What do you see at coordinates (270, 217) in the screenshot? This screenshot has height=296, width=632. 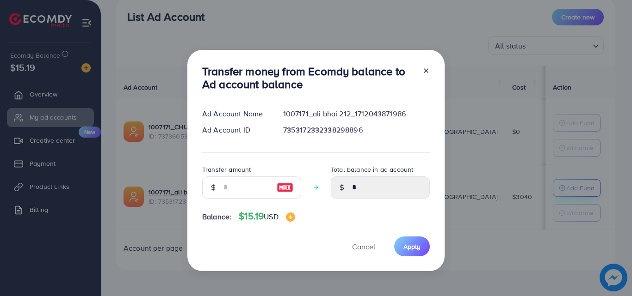 I see `span: USD` at bounding box center [270, 217].